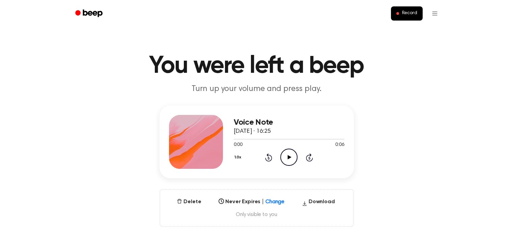  I want to click on span: 0:06, so click(340, 145).